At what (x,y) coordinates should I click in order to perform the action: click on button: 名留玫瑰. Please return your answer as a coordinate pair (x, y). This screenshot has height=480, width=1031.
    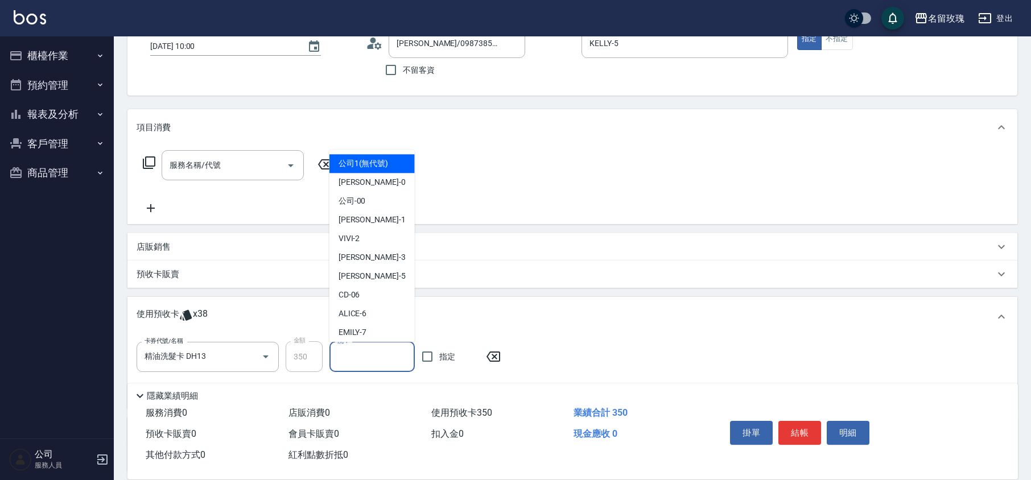
    Looking at the image, I should click on (939, 18).